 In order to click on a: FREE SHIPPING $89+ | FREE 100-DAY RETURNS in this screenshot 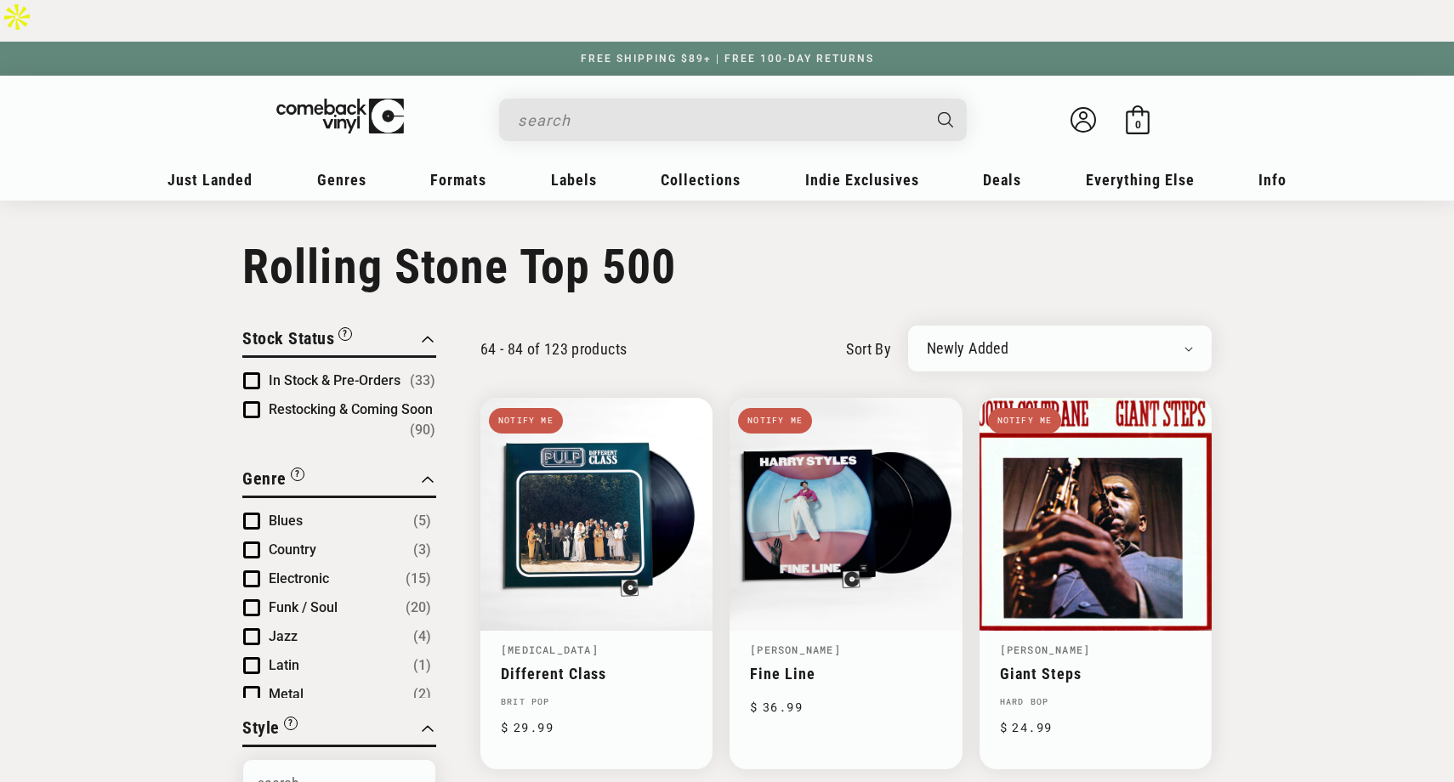, I will do `click(727, 59)`.